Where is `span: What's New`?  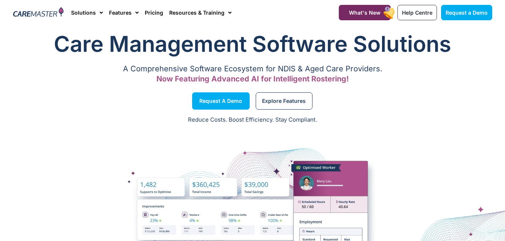
span: What's New is located at coordinates (365, 12).